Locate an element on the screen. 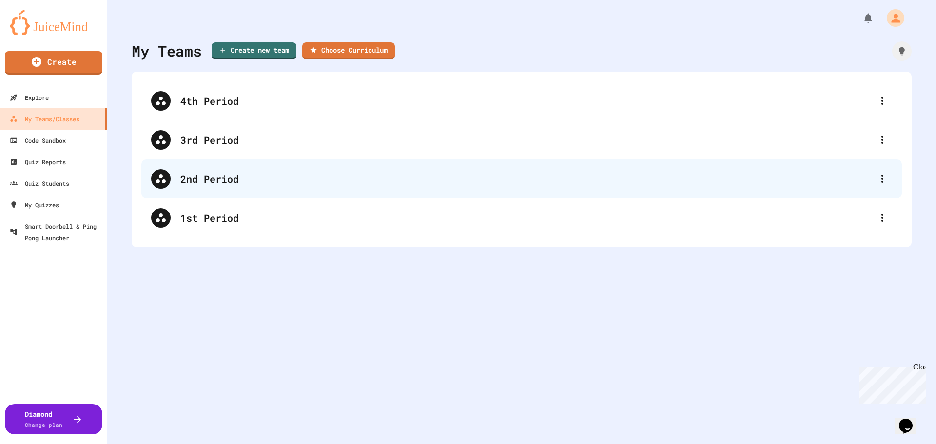 Image resolution: width=936 pixels, height=444 pixels. img: logo-orange.svg is located at coordinates (54, 22).